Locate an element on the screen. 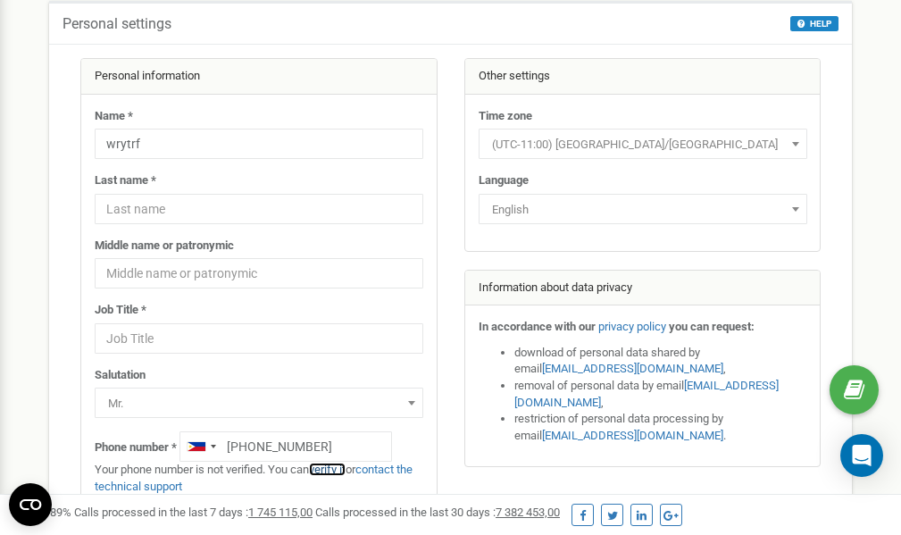 The image size is (901, 535). div: Telephone country code is located at coordinates (201, 446).